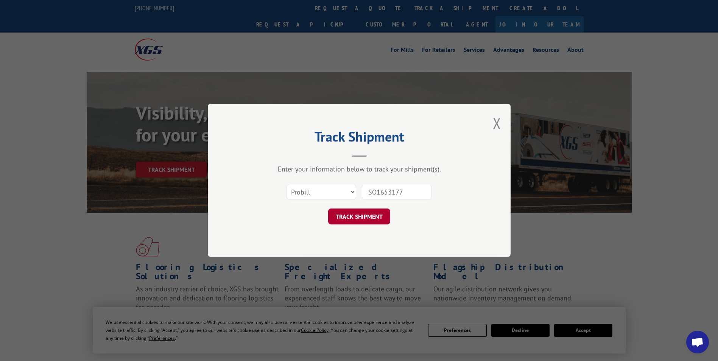 This screenshot has width=718, height=361. I want to click on div: Open chat, so click(698, 342).